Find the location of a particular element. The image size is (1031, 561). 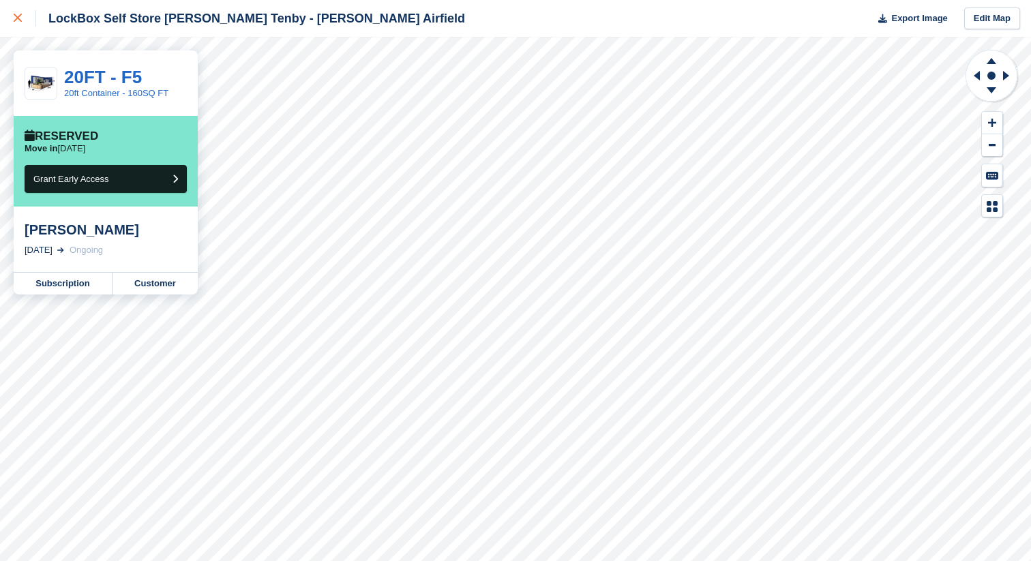

a: 20ft Container - 160SQ FT is located at coordinates (116, 93).